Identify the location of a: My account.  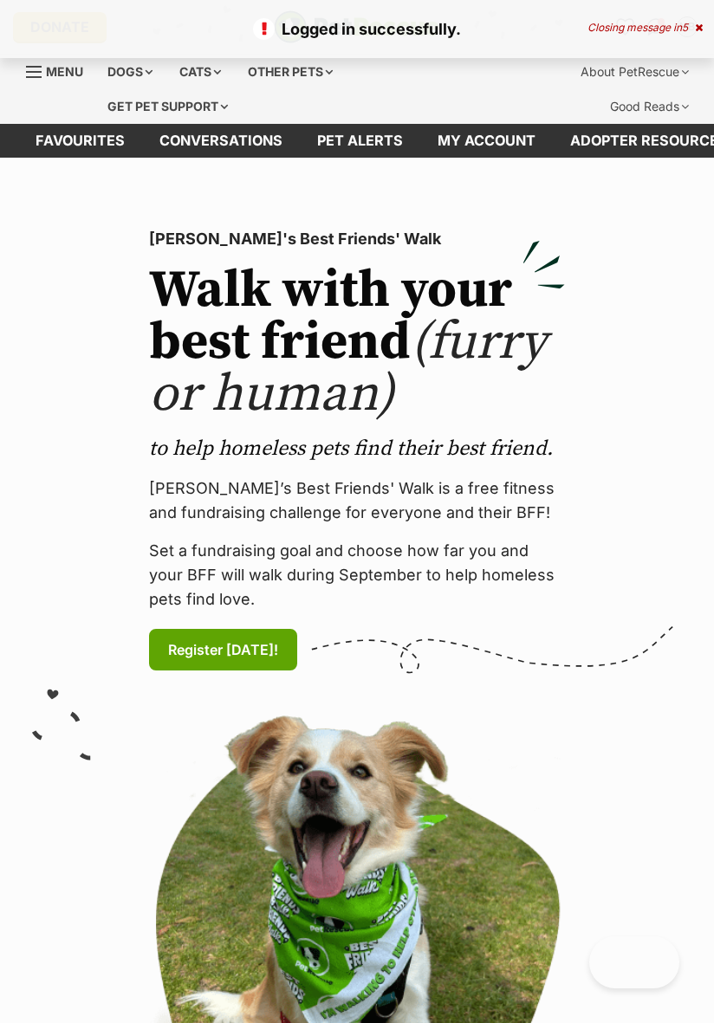
(486, 140).